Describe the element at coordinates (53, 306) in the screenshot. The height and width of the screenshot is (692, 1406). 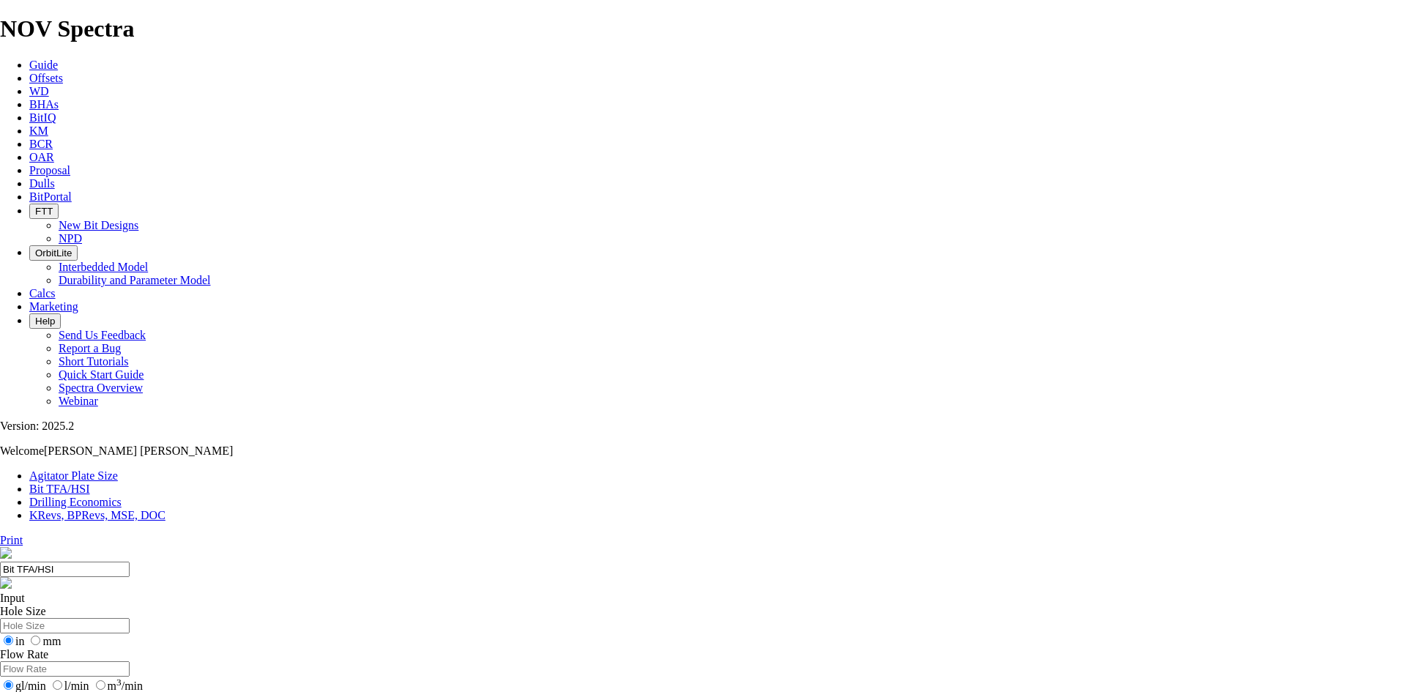
I see `span: Marketing` at that location.